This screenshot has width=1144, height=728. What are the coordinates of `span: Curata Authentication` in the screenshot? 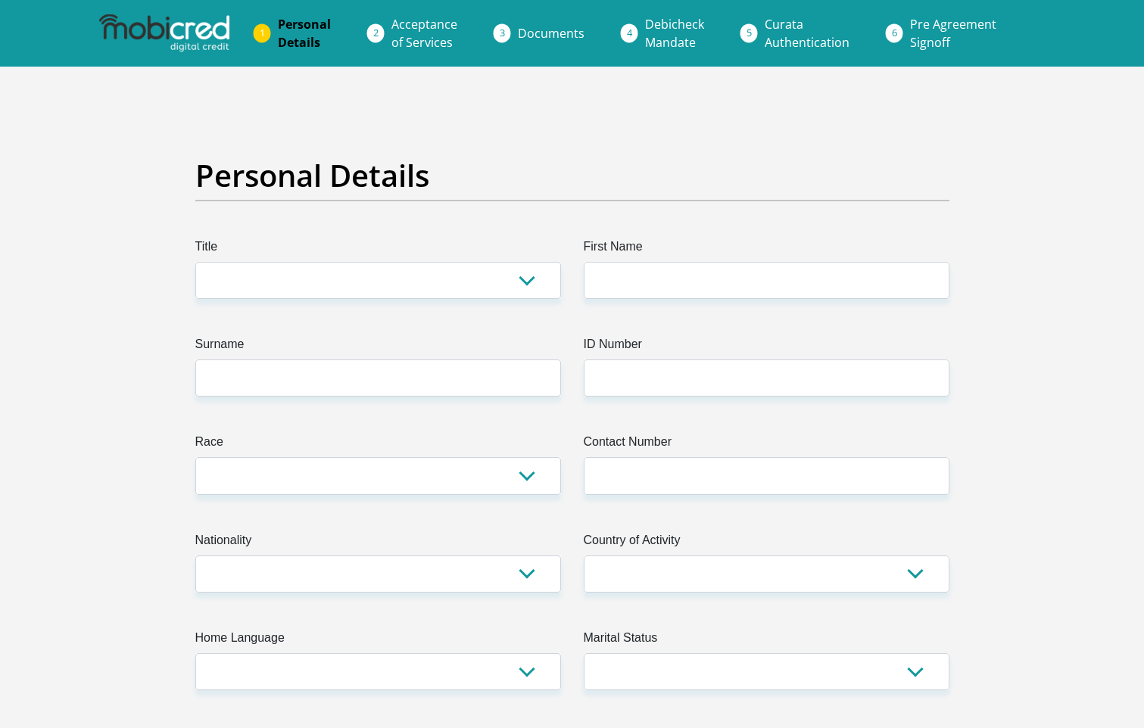 It's located at (807, 33).